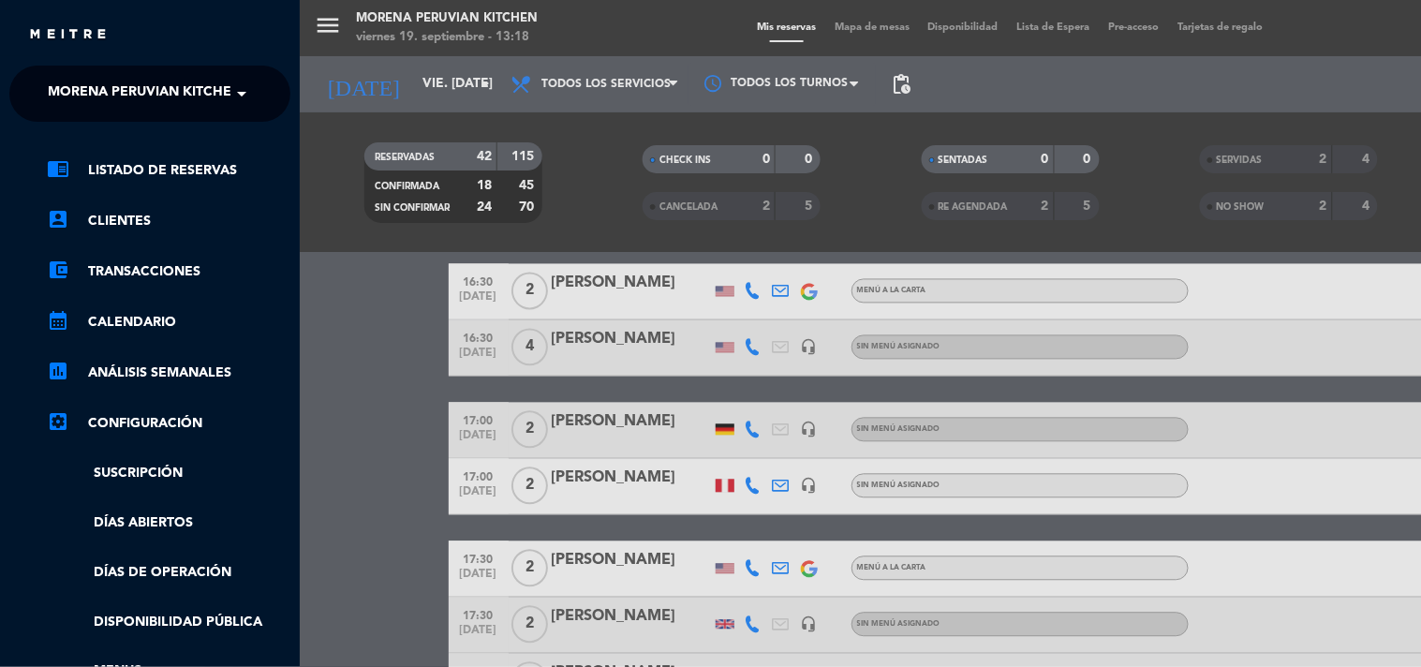  I want to click on img: MEITRE, so click(67, 35).